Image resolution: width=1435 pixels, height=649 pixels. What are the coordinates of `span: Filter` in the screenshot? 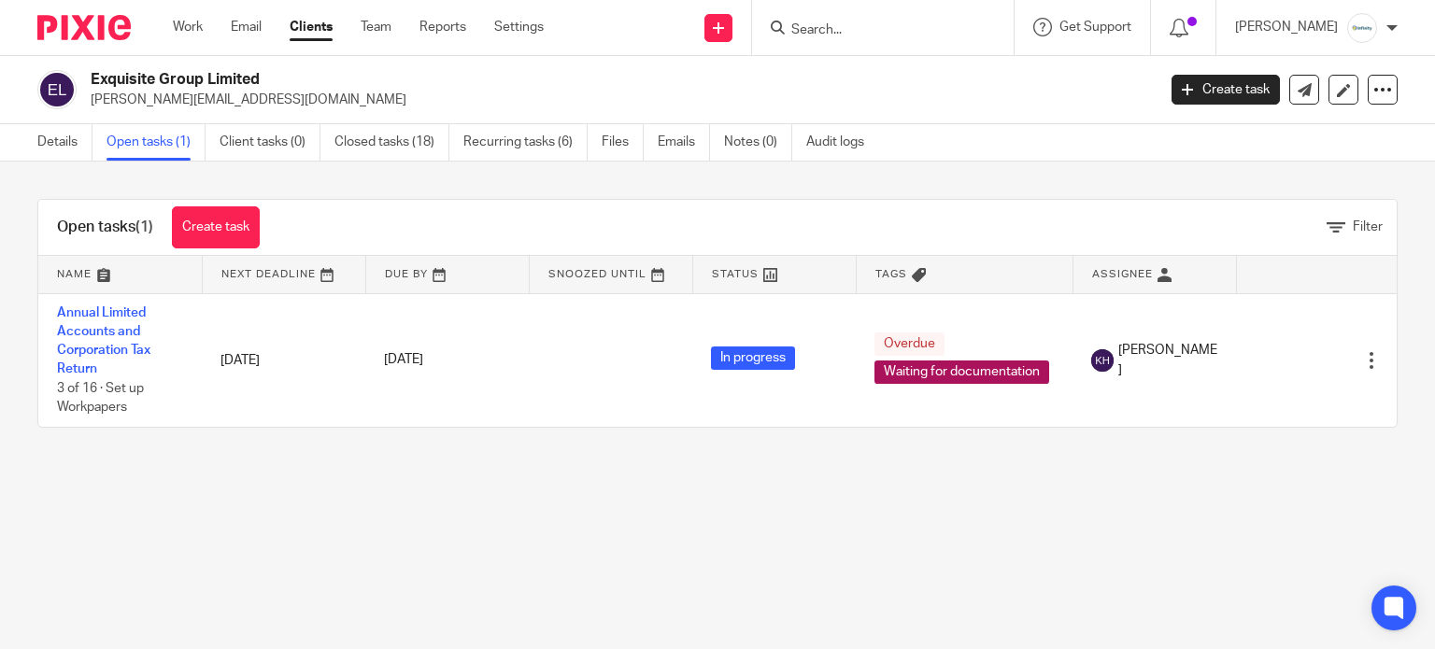 It's located at (1368, 227).